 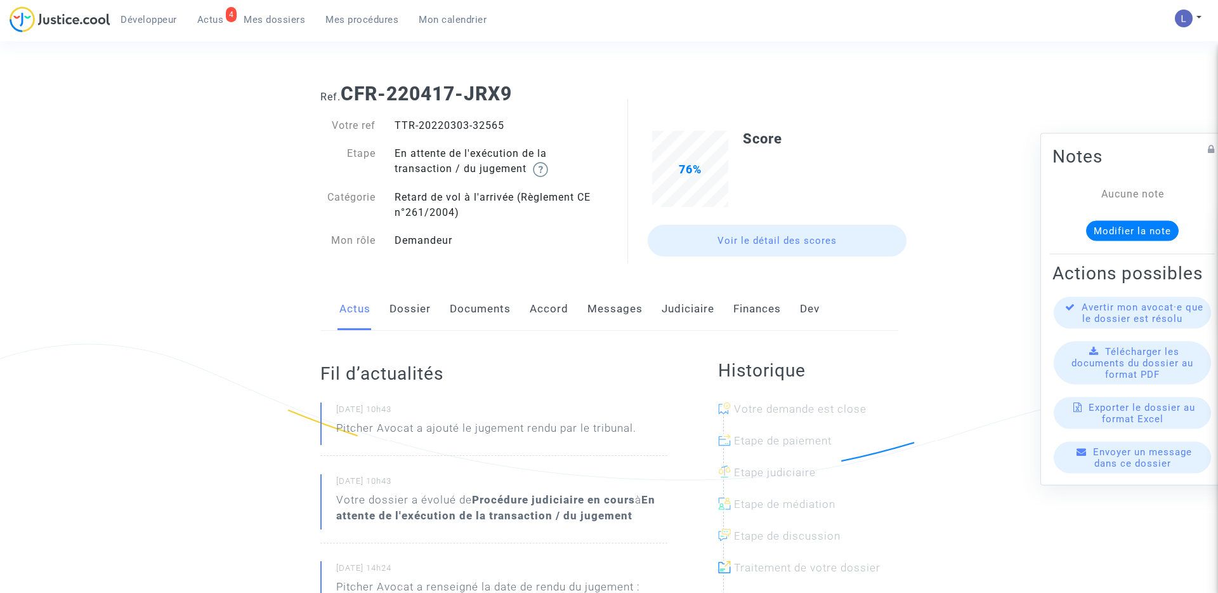 What do you see at coordinates (777, 240) in the screenshot?
I see `a: Voir le détail des scores` at bounding box center [777, 240].